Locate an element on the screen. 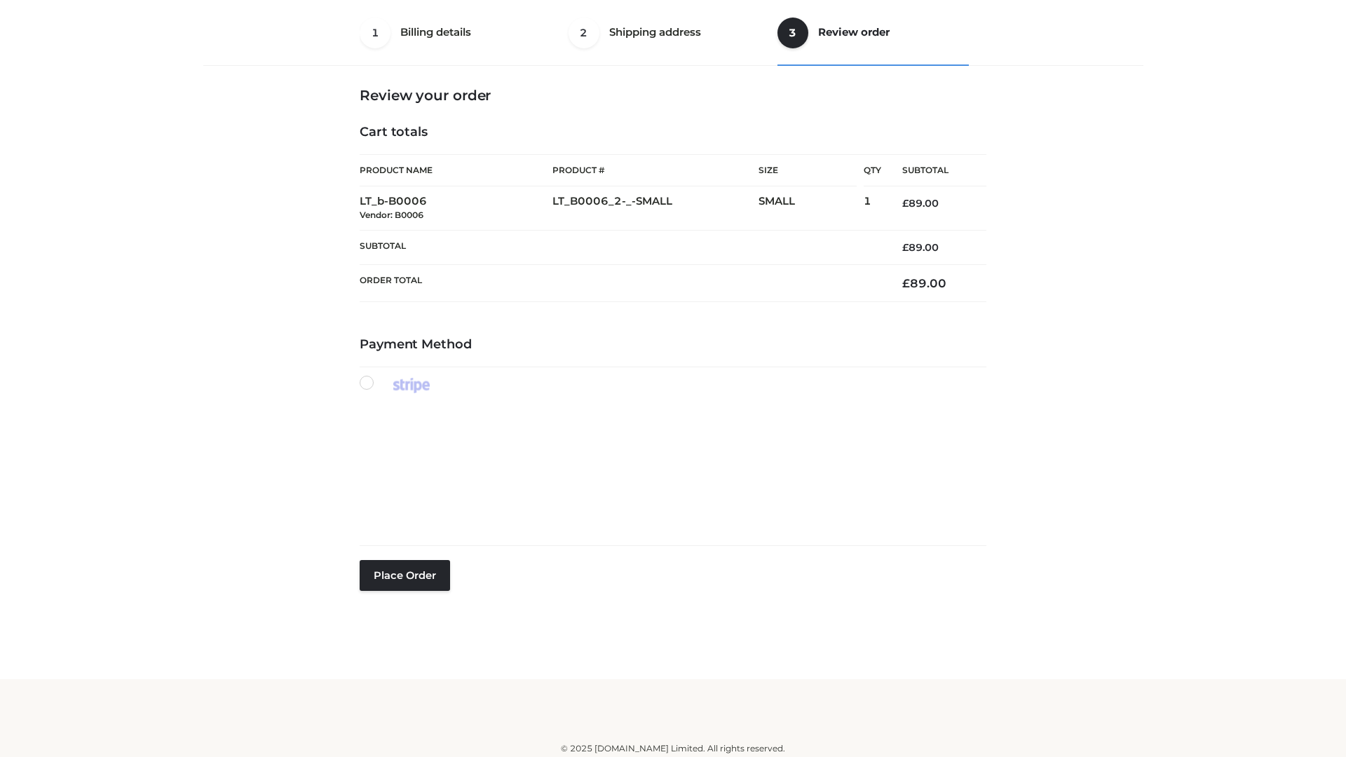  td: 1 is located at coordinates (872, 208).